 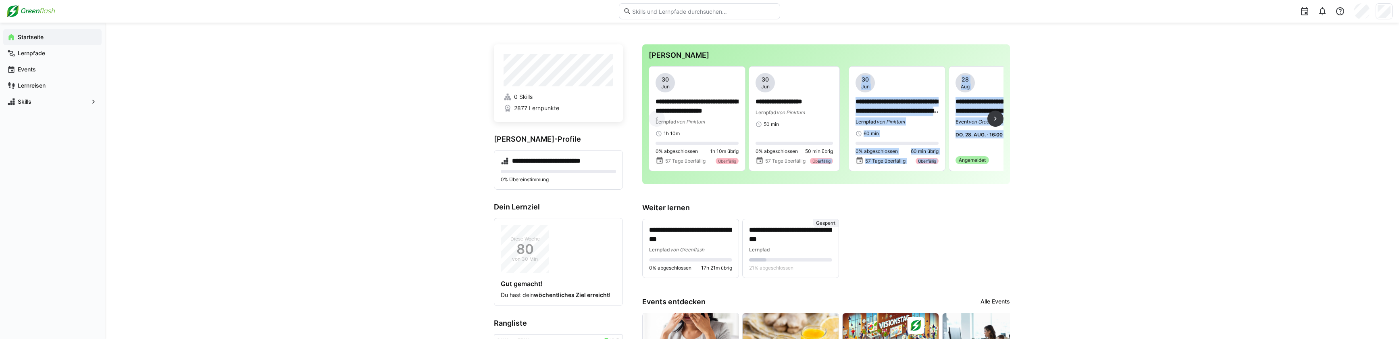 I want to click on span: 2877 Lernpunkte, so click(x=537, y=108).